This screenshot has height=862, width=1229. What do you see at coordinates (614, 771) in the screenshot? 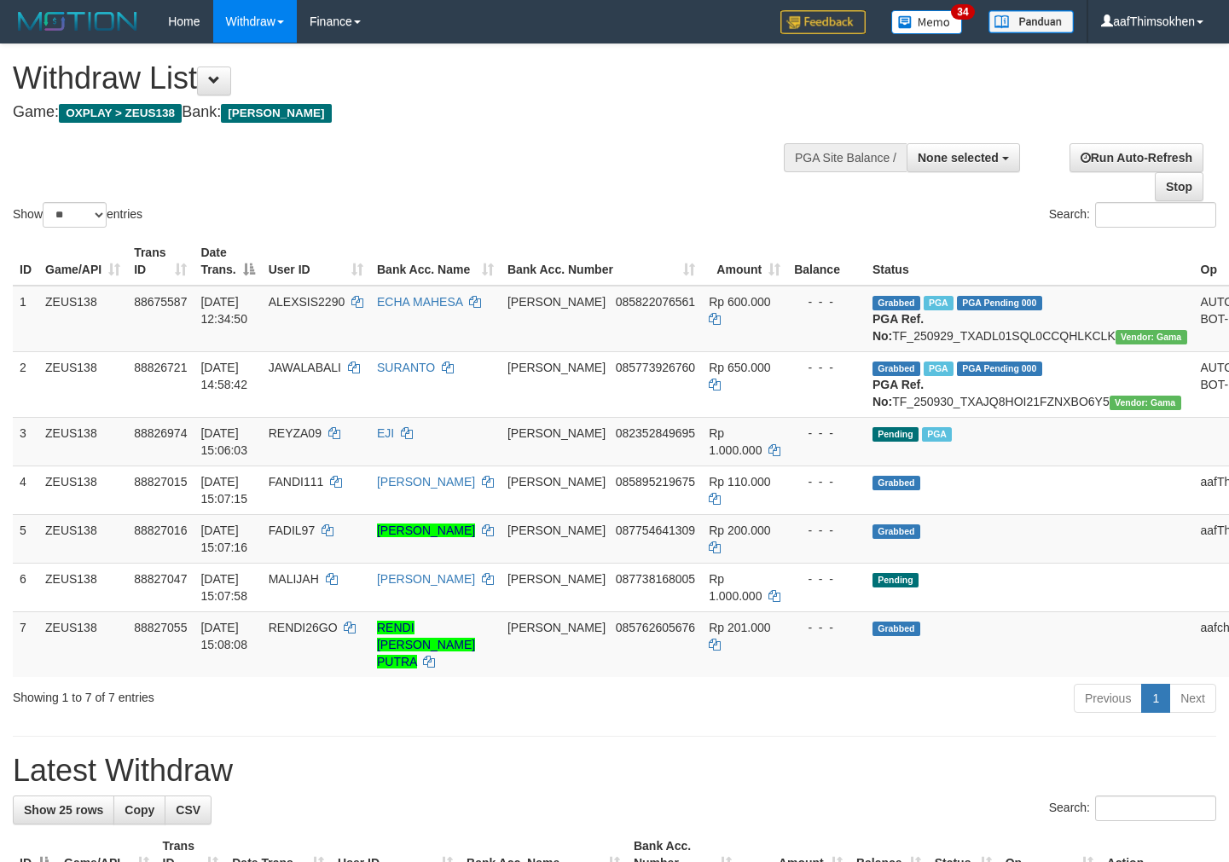
I see `h1: Latest Withdraw` at bounding box center [614, 771].